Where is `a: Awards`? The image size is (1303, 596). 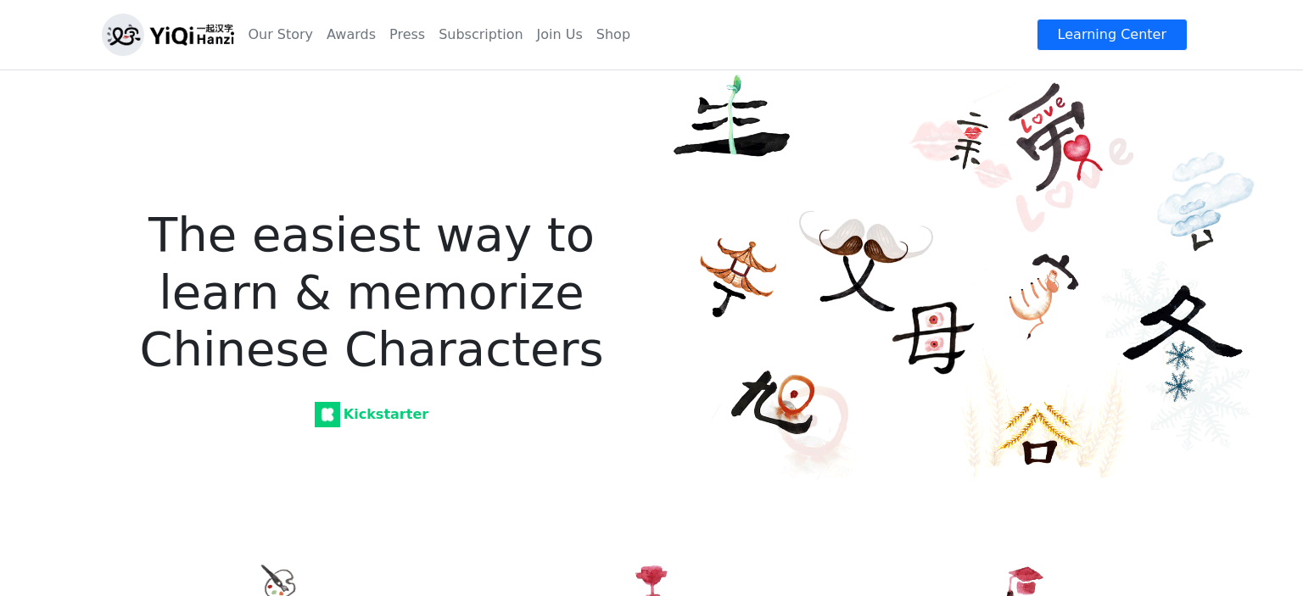 a: Awards is located at coordinates (351, 35).